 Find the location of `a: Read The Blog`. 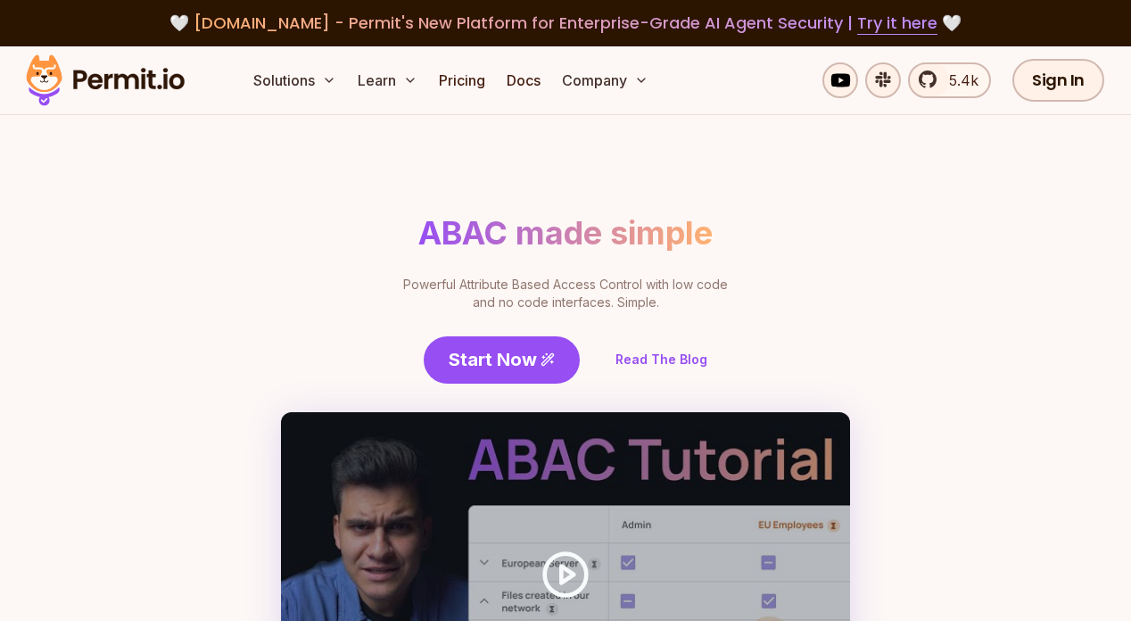

a: Read The Blog is located at coordinates (661, 359).